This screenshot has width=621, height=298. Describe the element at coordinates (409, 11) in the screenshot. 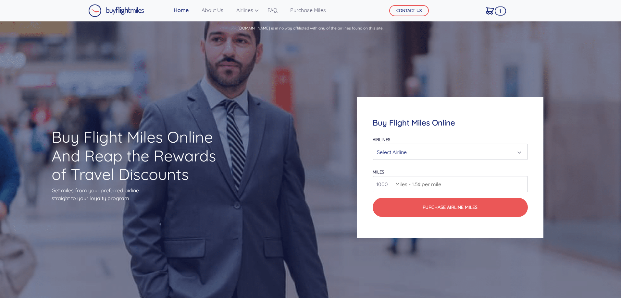

I see `button: CONTACT US` at that location.